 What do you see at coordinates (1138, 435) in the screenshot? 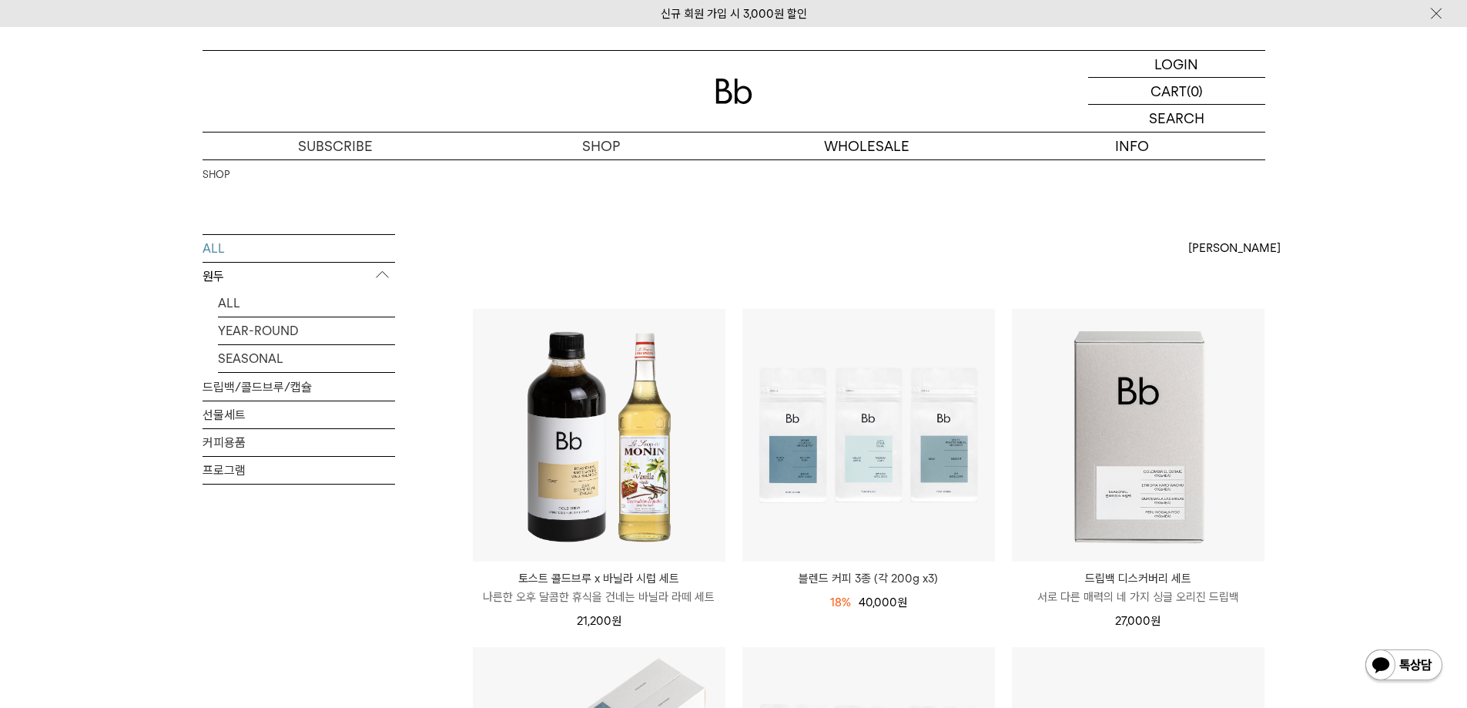
I see `img: 드립백 디스커버리 세트` at bounding box center [1138, 435].